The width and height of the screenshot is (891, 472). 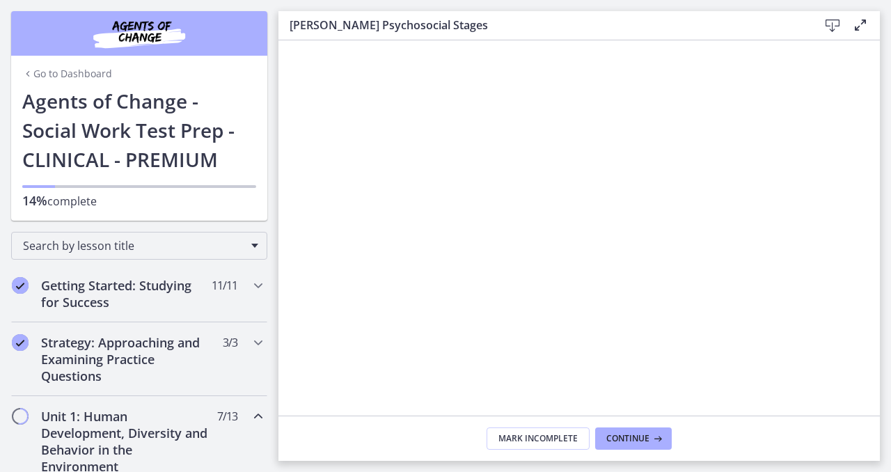 What do you see at coordinates (224, 285) in the screenshot?
I see `span: 11 / 11` at bounding box center [224, 285].